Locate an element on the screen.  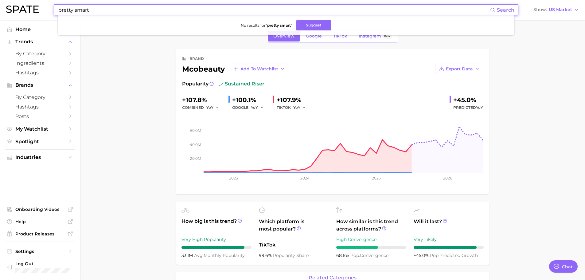
a: Posts is located at coordinates (40, 116).